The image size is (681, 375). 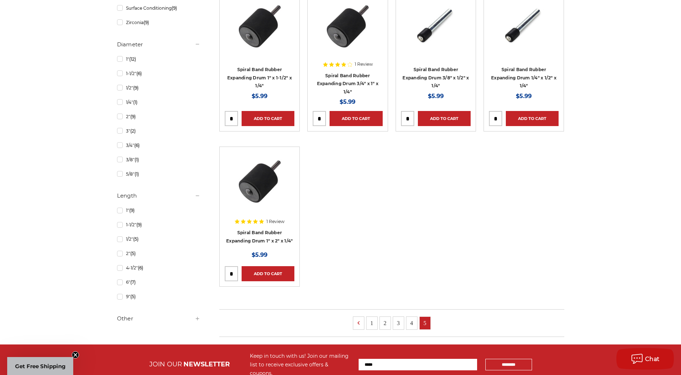 What do you see at coordinates (372, 323) in the screenshot?
I see `a: 1` at bounding box center [372, 323].